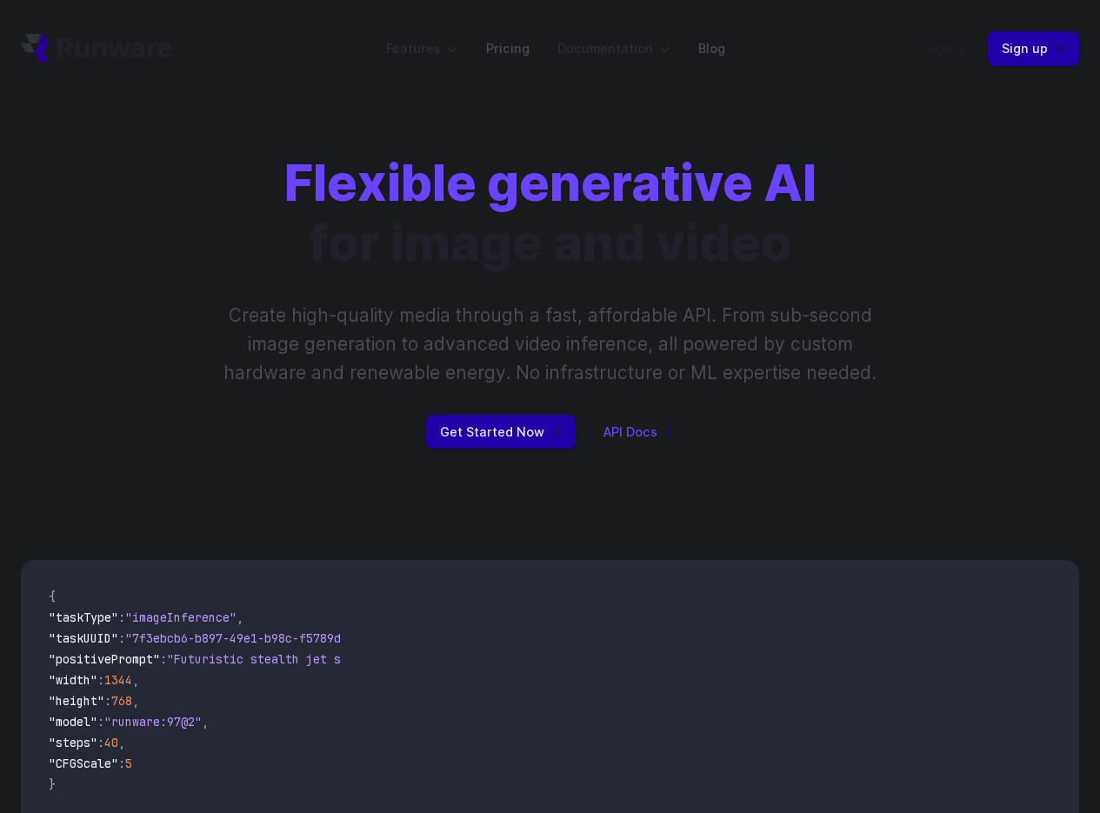  Describe the element at coordinates (550, 183) in the screenshot. I see `strong: Flexible generative AI` at that location.